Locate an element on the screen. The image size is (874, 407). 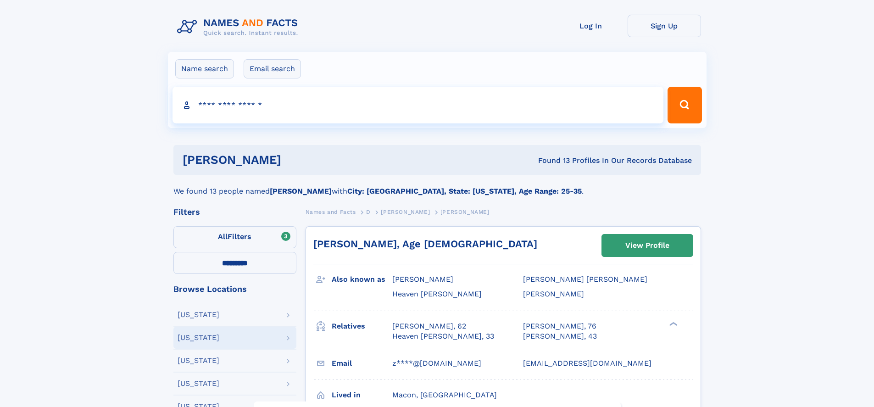
label: Name search is located at coordinates (205, 69).